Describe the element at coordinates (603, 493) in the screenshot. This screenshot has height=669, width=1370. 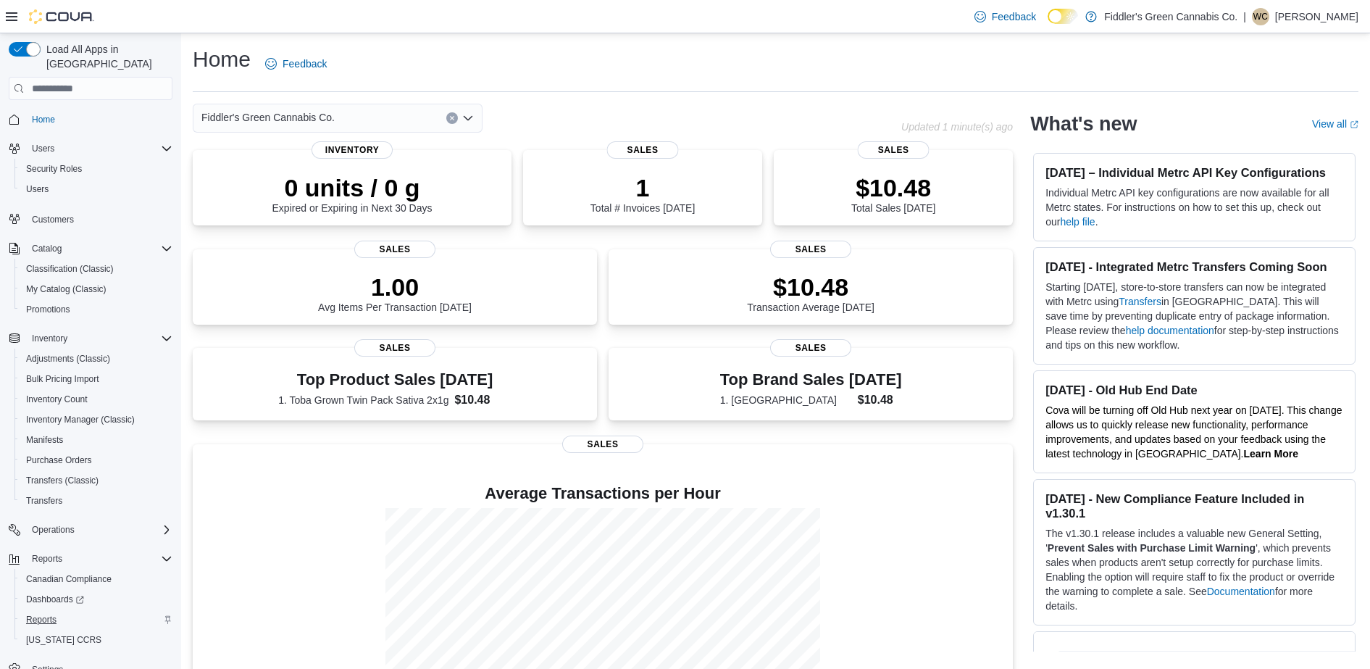
I see `h4: Average Transactions per Hour` at that location.